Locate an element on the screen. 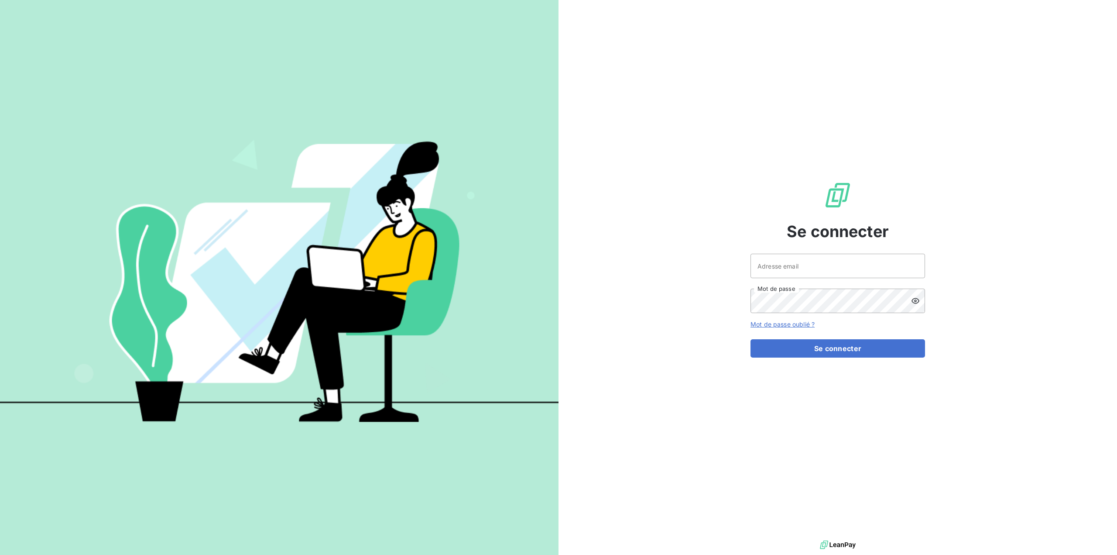  input: placeholder is located at coordinates (838, 266).